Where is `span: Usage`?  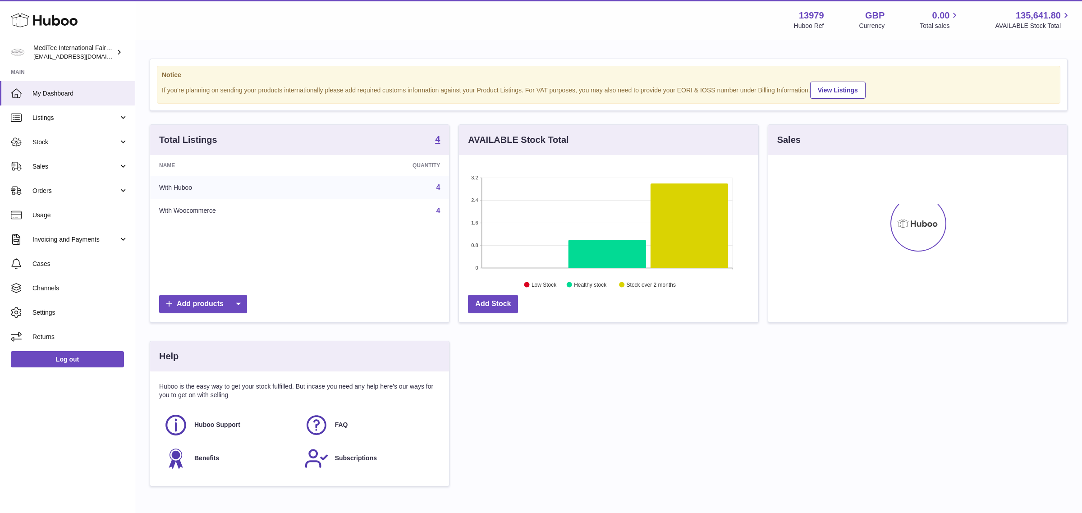 span: Usage is located at coordinates (80, 215).